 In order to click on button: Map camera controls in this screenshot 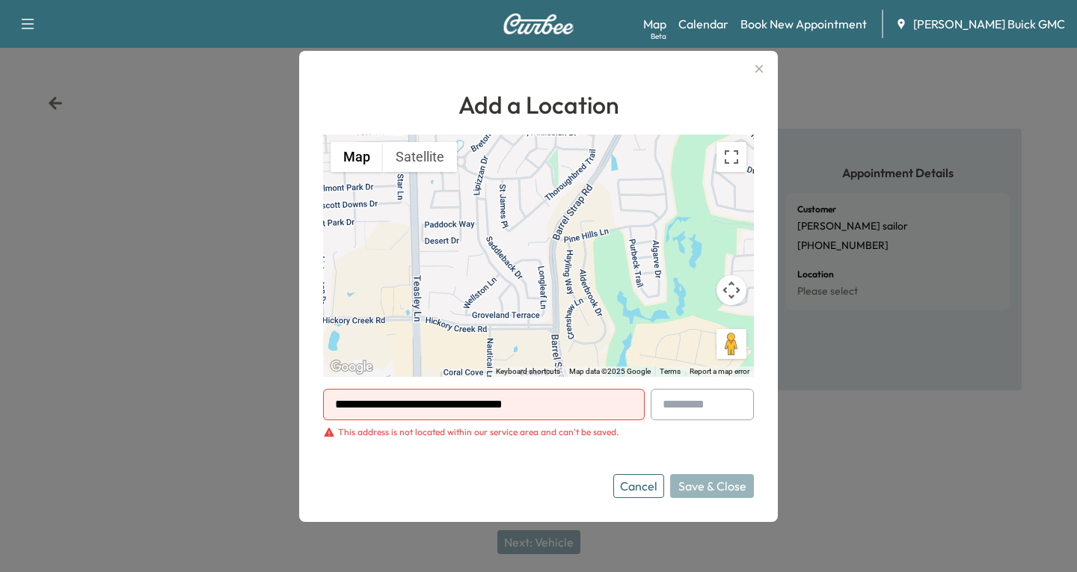, I will do `click(732, 290)`.